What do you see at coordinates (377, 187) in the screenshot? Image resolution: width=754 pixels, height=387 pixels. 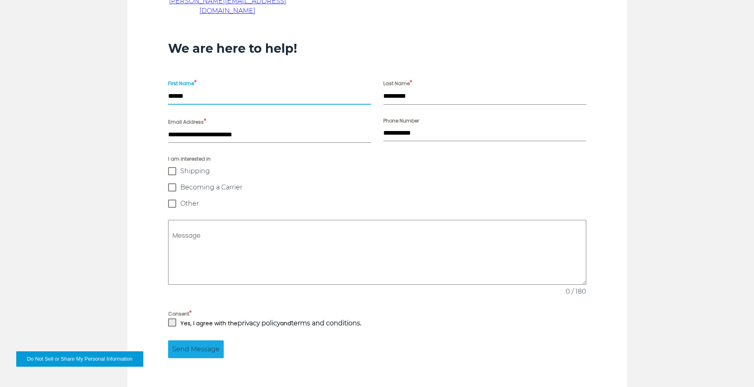 I see `label: Becoming a Carrier` at bounding box center [377, 187].